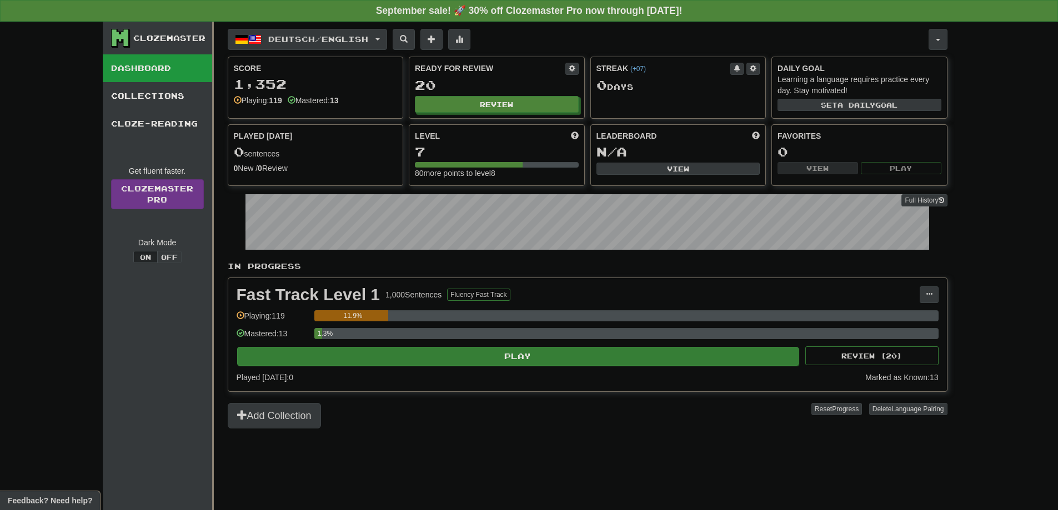 The width and height of the screenshot is (1058, 510). Describe the element at coordinates (924, 200) in the screenshot. I see `button: Full History` at that location.